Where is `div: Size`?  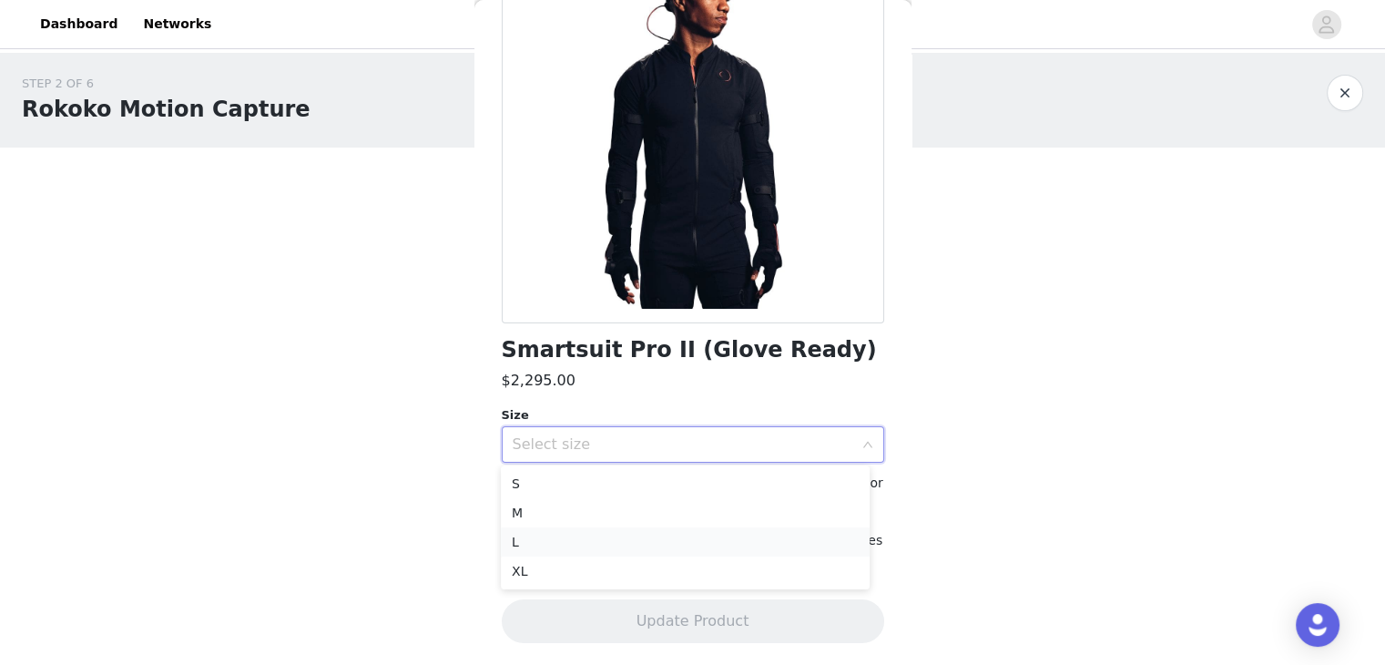
div: Size is located at coordinates (693, 415).